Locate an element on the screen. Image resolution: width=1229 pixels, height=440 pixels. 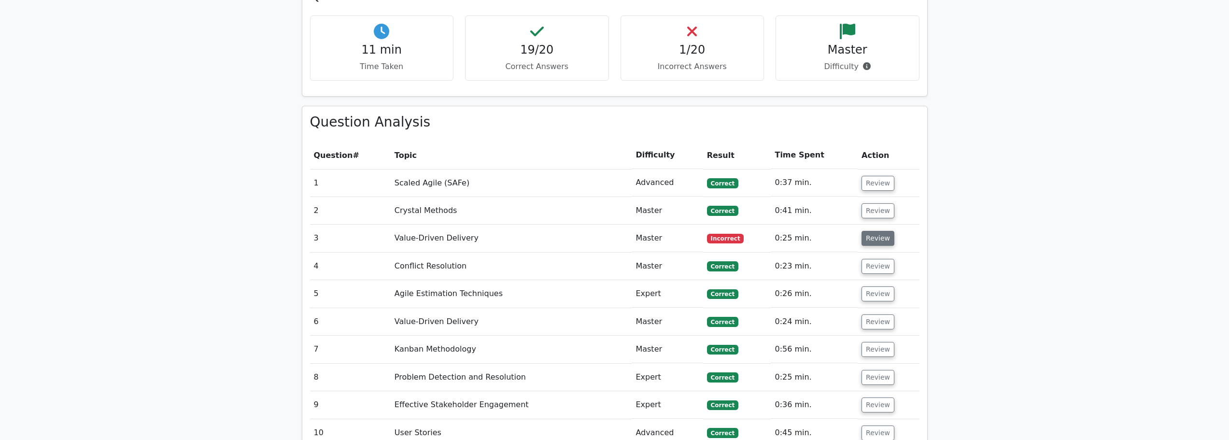
td: 0:41 min. is located at coordinates (814, 211).